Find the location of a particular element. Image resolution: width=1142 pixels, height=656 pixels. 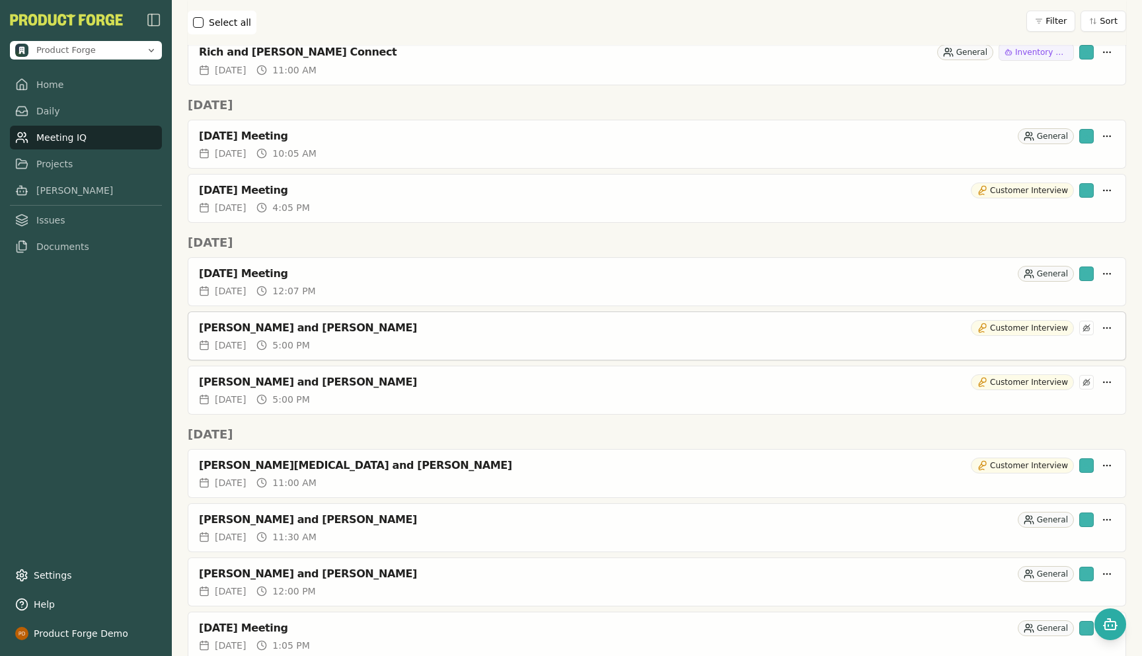

a: Home is located at coordinates (86, 85).